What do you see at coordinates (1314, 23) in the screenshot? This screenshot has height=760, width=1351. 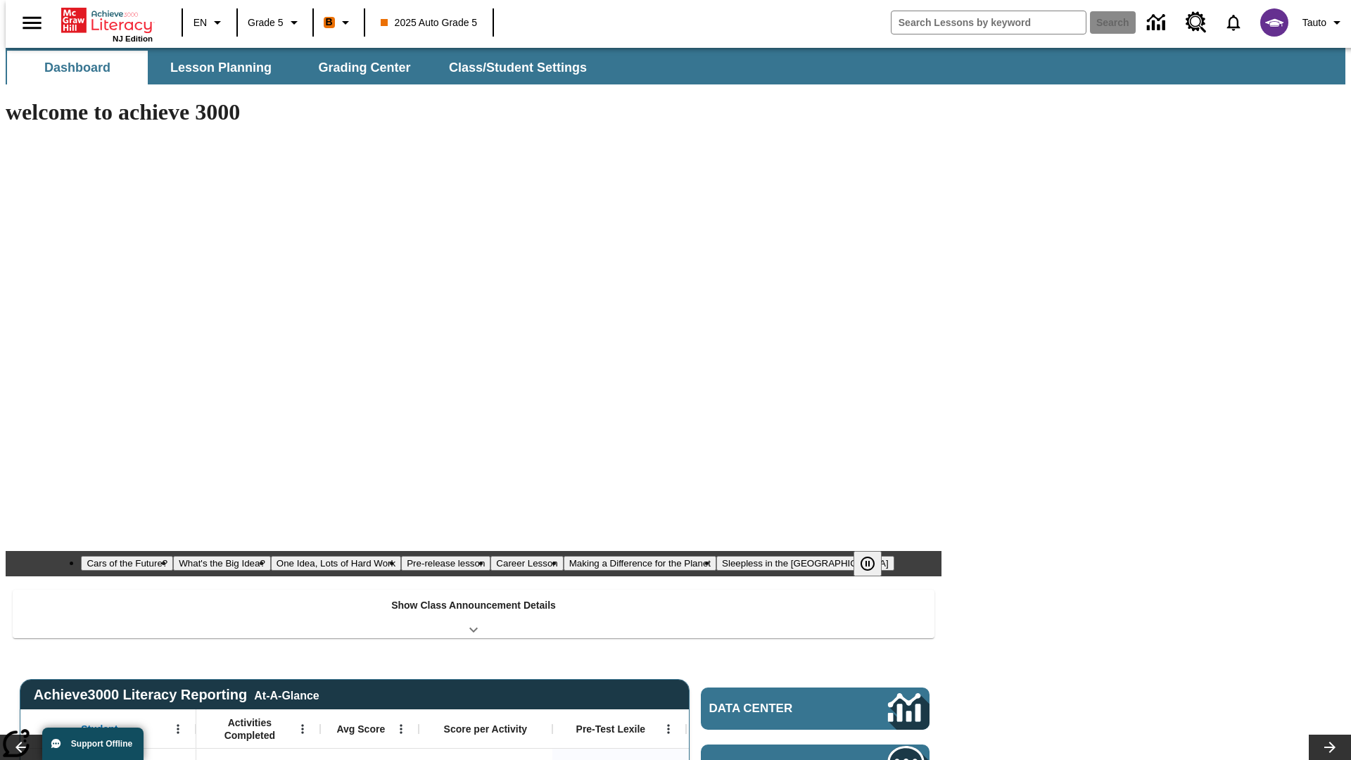 I see `span: Tauto` at bounding box center [1314, 23].